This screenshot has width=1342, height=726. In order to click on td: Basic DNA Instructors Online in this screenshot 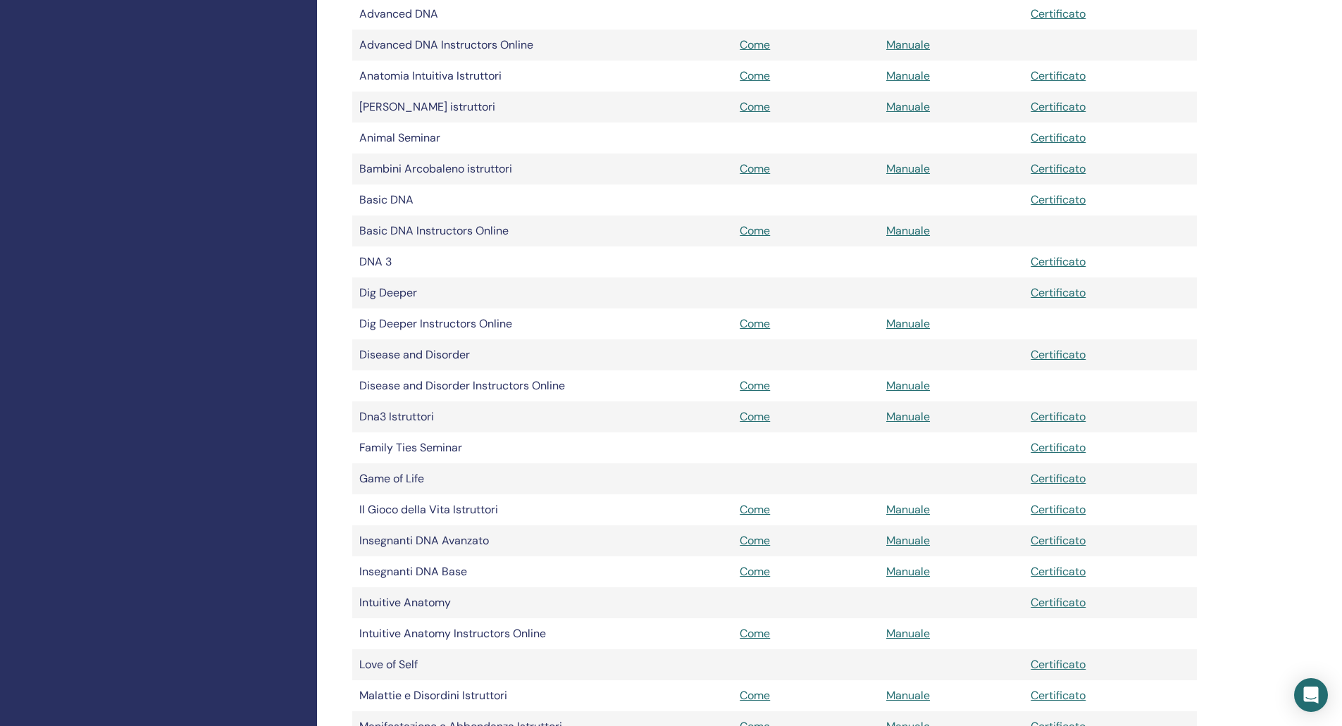, I will do `click(479, 231)`.